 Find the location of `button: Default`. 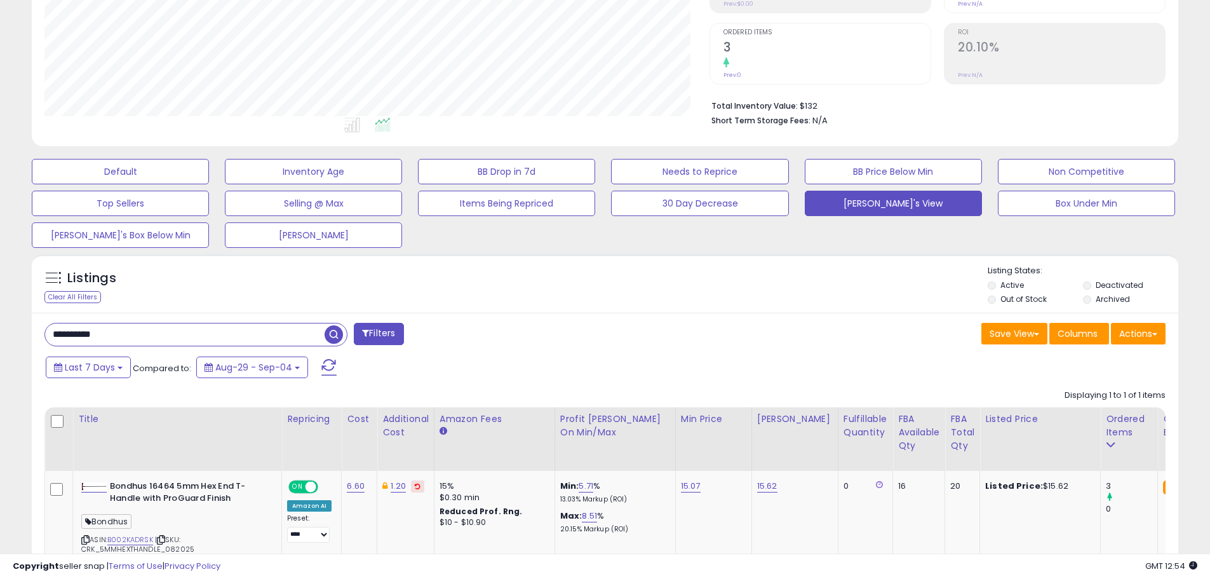

button: Default is located at coordinates (120, 172).